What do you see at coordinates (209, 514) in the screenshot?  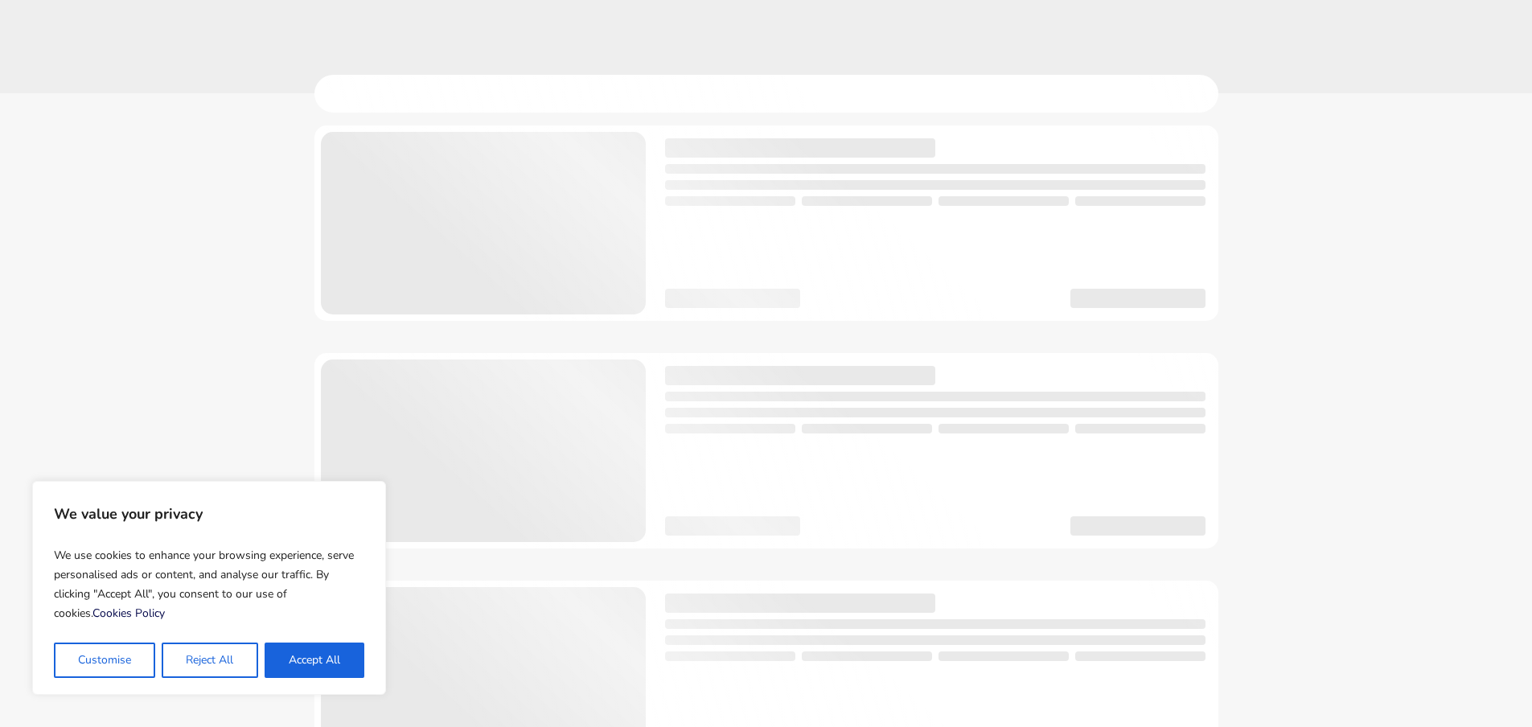 I see `p: We value your privacy` at bounding box center [209, 514].